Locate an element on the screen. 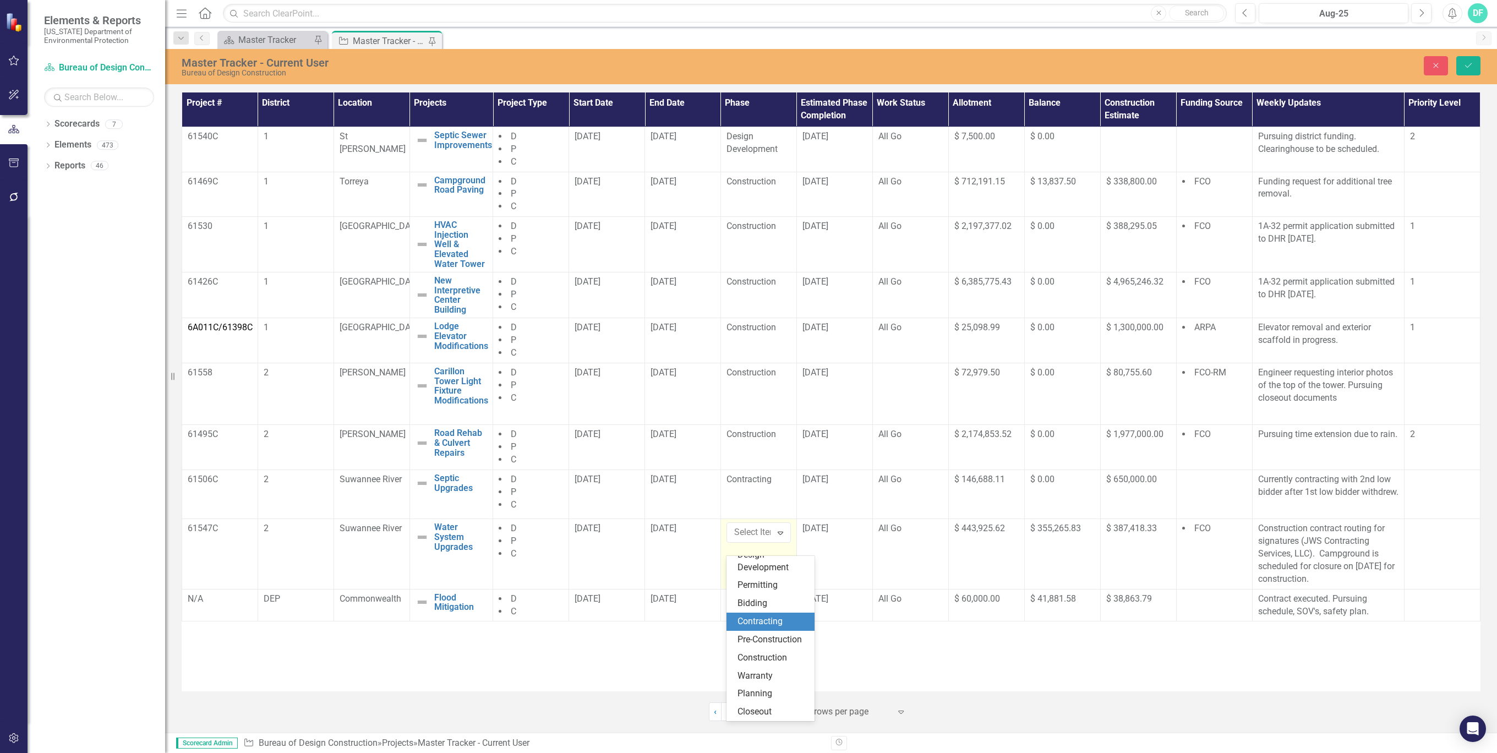  a: Reports is located at coordinates (70, 166).